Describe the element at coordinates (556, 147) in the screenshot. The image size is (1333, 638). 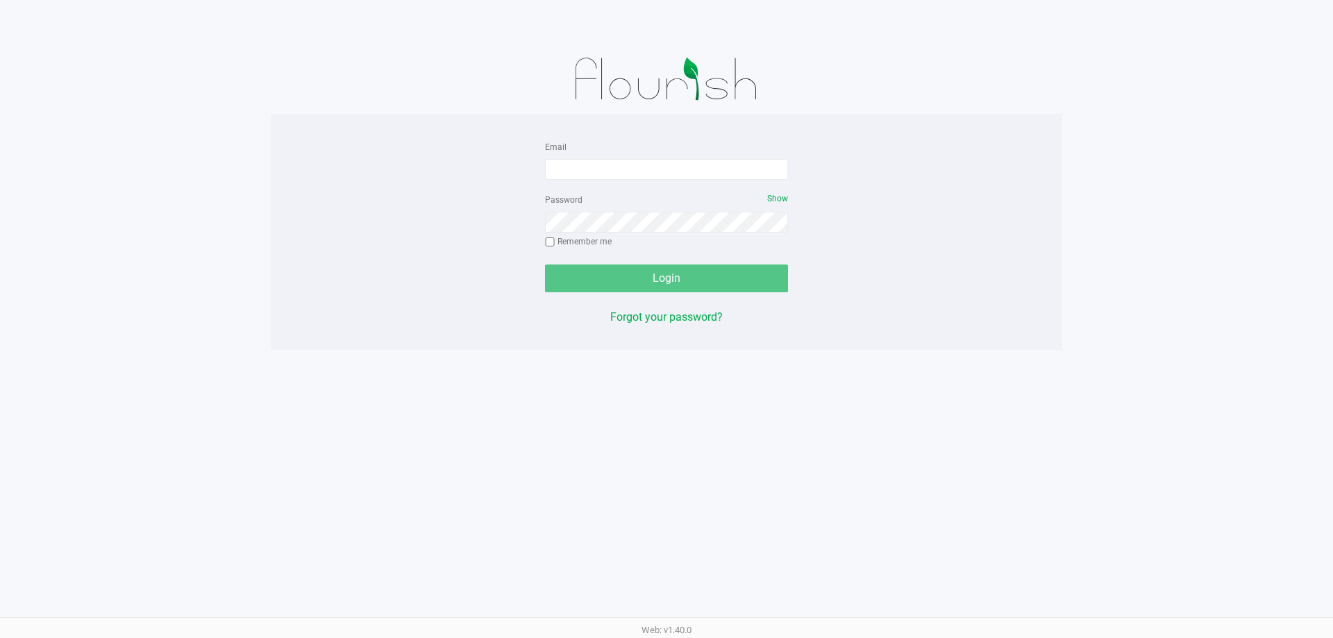
I see `label: Email` at that location.